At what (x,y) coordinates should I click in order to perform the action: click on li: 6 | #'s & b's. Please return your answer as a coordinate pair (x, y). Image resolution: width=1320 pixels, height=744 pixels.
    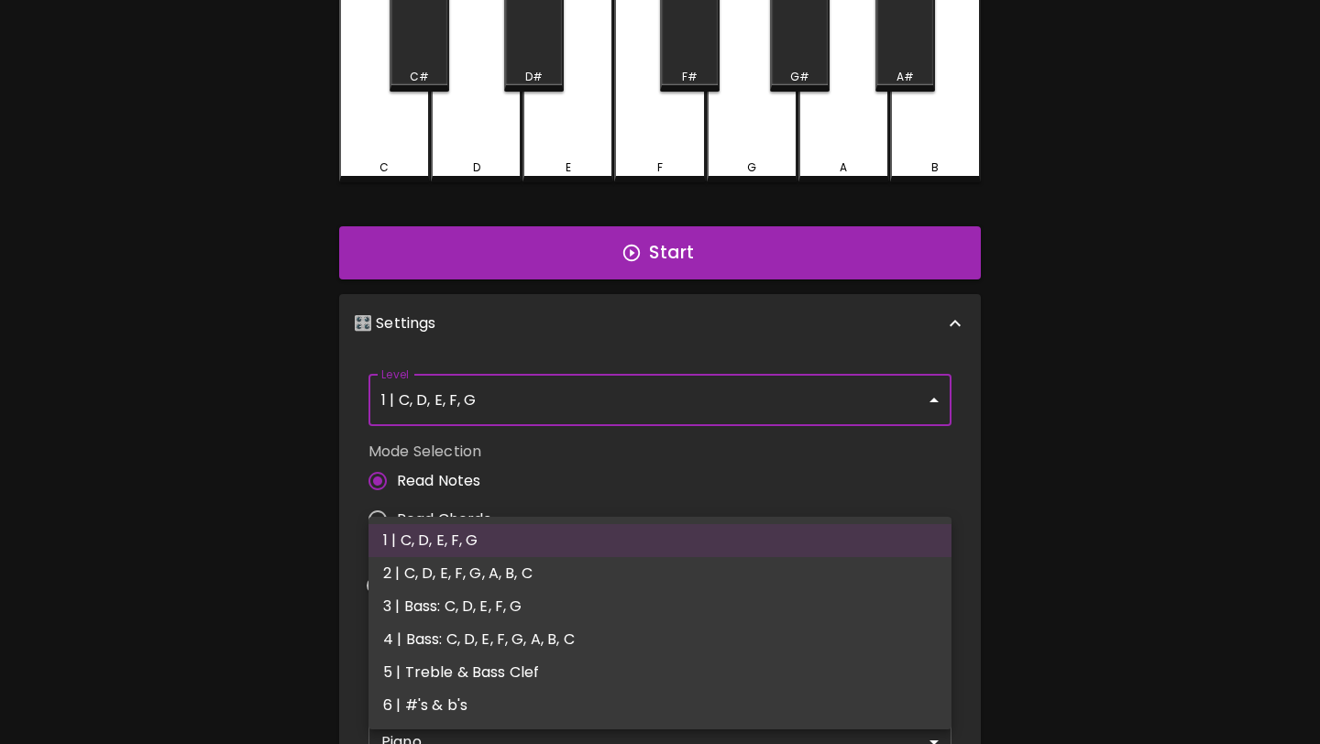
    Looking at the image, I should click on (660, 706).